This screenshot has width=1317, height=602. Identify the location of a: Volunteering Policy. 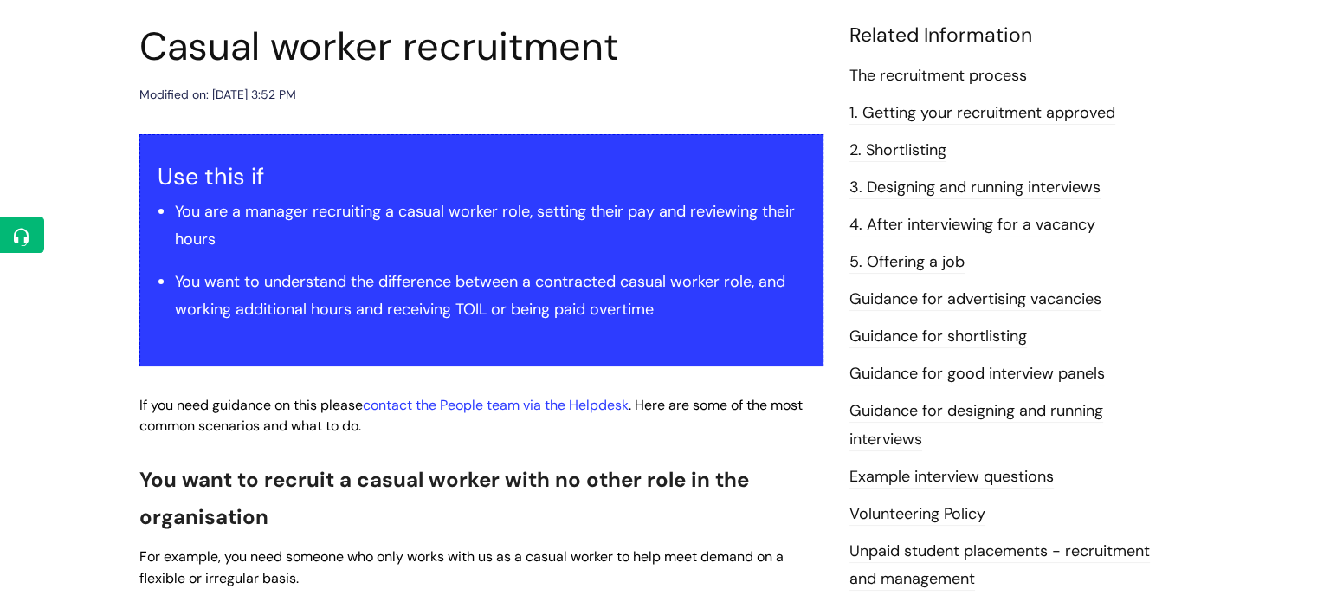
(917, 514).